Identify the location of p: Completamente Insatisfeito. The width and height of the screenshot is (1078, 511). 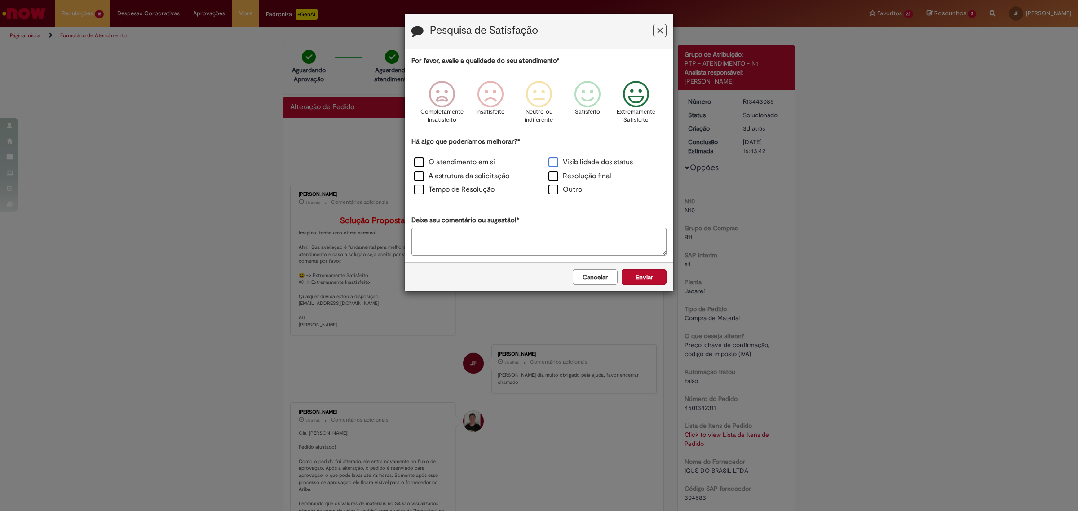
(442, 116).